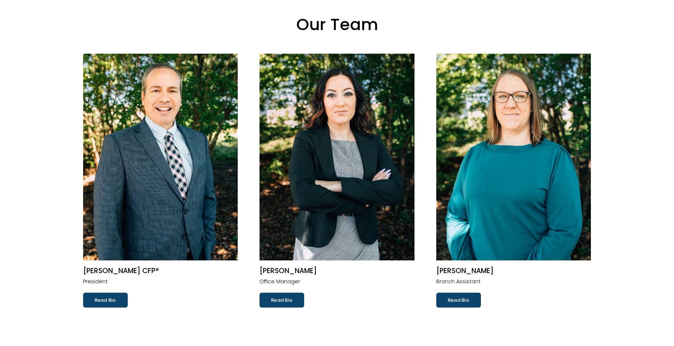 The width and height of the screenshot is (674, 346). Describe the element at coordinates (337, 282) in the screenshot. I see `p: Office Manager` at that location.